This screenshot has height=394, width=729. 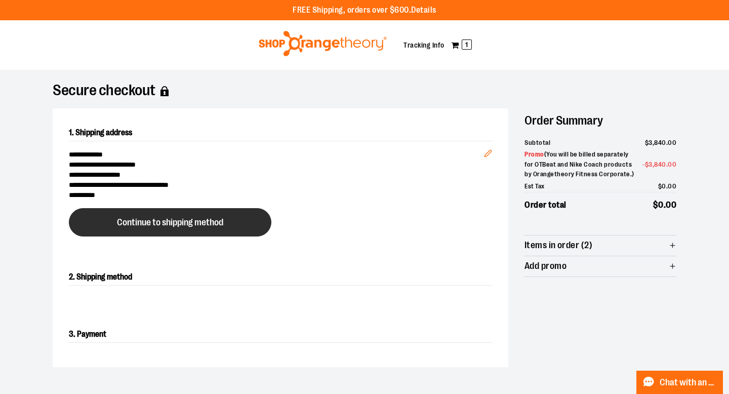 What do you see at coordinates (280, 277) in the screenshot?
I see `h2: 2. Shipping method` at bounding box center [280, 277].